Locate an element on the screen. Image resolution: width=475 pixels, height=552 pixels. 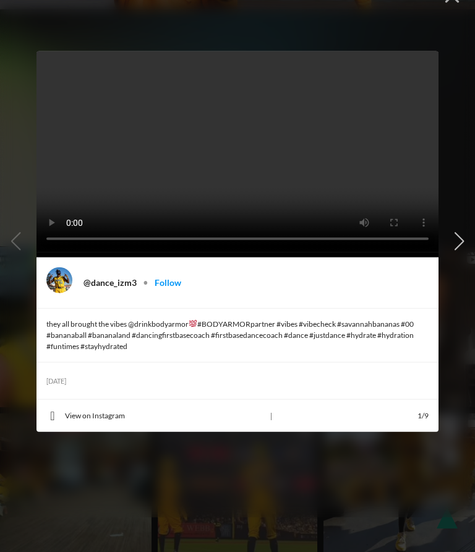
a: @dance_izm3 is located at coordinates (110, 282).